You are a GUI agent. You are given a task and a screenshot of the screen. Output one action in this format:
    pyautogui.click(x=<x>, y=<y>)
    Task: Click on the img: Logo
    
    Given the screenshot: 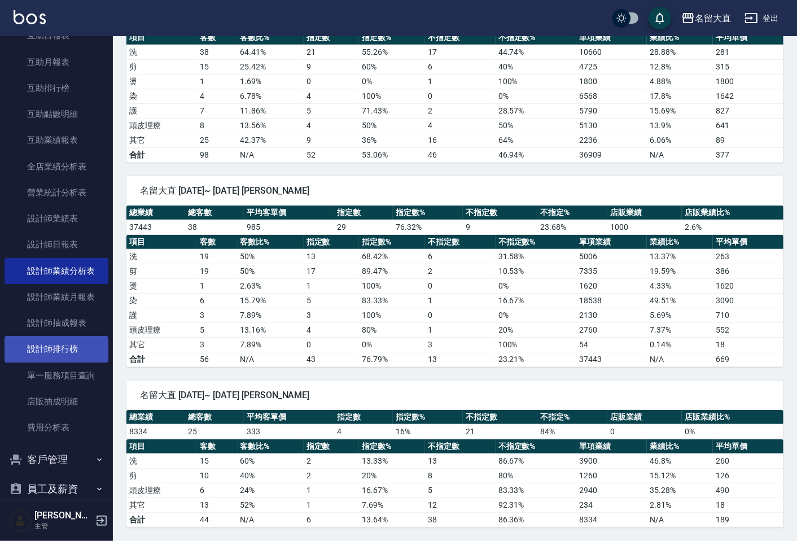 What is the action you would take?
    pyautogui.click(x=29, y=17)
    